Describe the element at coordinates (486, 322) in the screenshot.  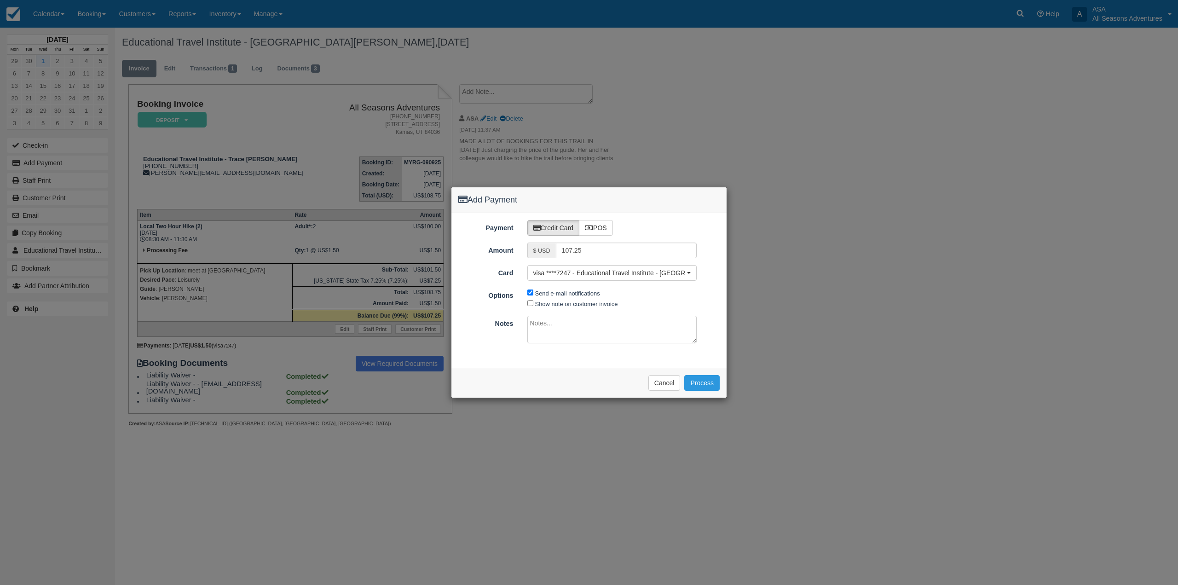
I see `label: Notes` at that location.